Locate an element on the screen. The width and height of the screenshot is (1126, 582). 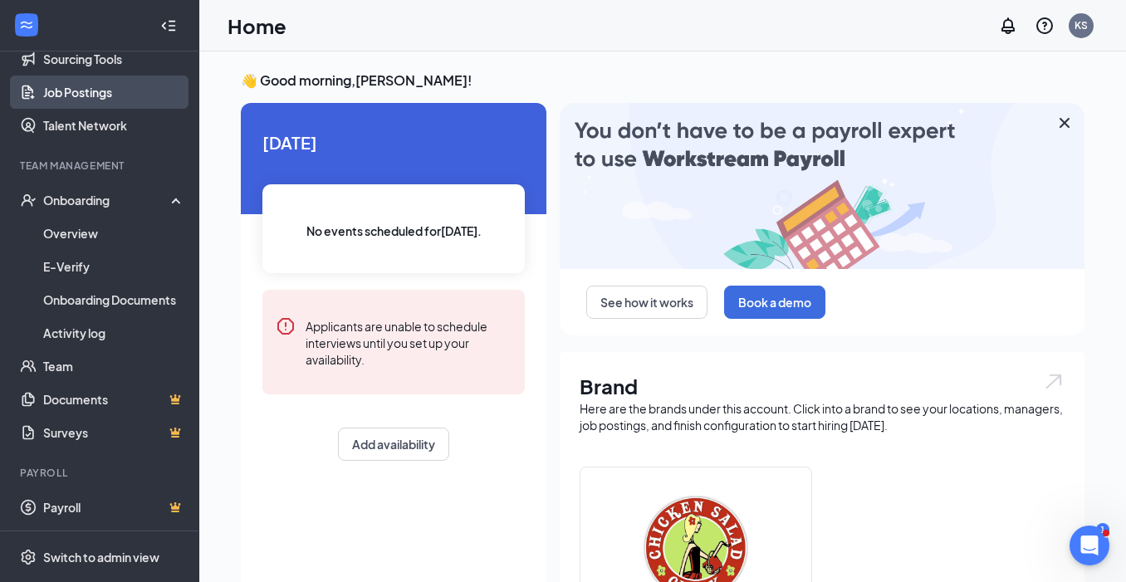
a: Onboarding Documents is located at coordinates (114, 300).